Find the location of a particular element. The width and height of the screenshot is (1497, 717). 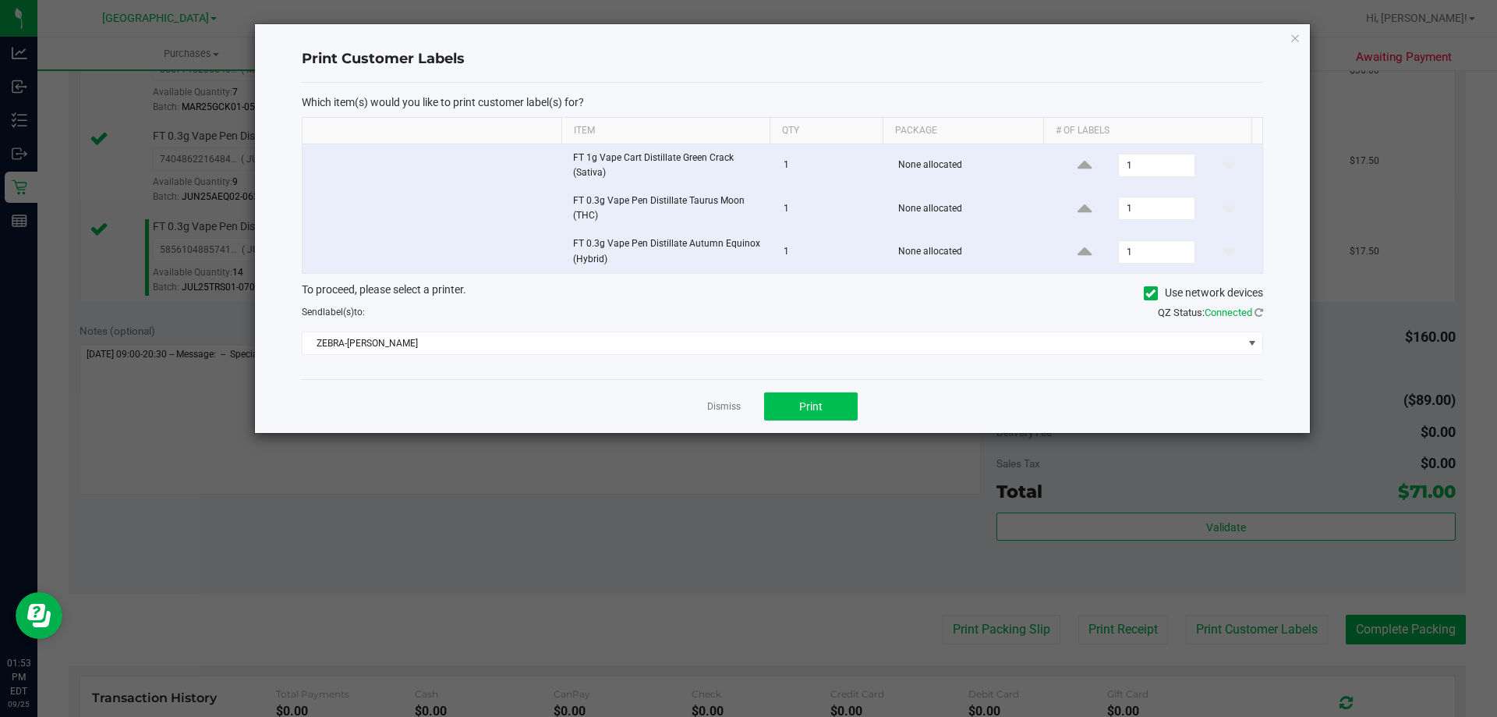

th: Item is located at coordinates (665, 131).